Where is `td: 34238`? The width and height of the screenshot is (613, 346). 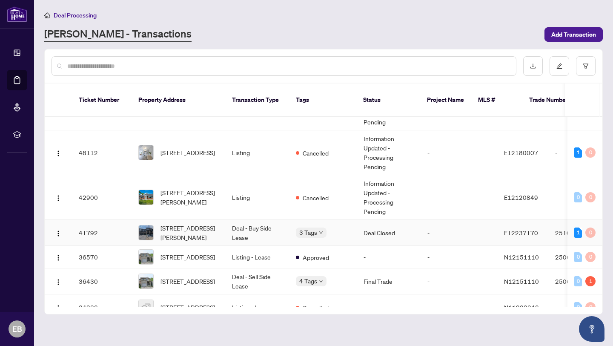
td: 34238 is located at coordinates (102, 307).